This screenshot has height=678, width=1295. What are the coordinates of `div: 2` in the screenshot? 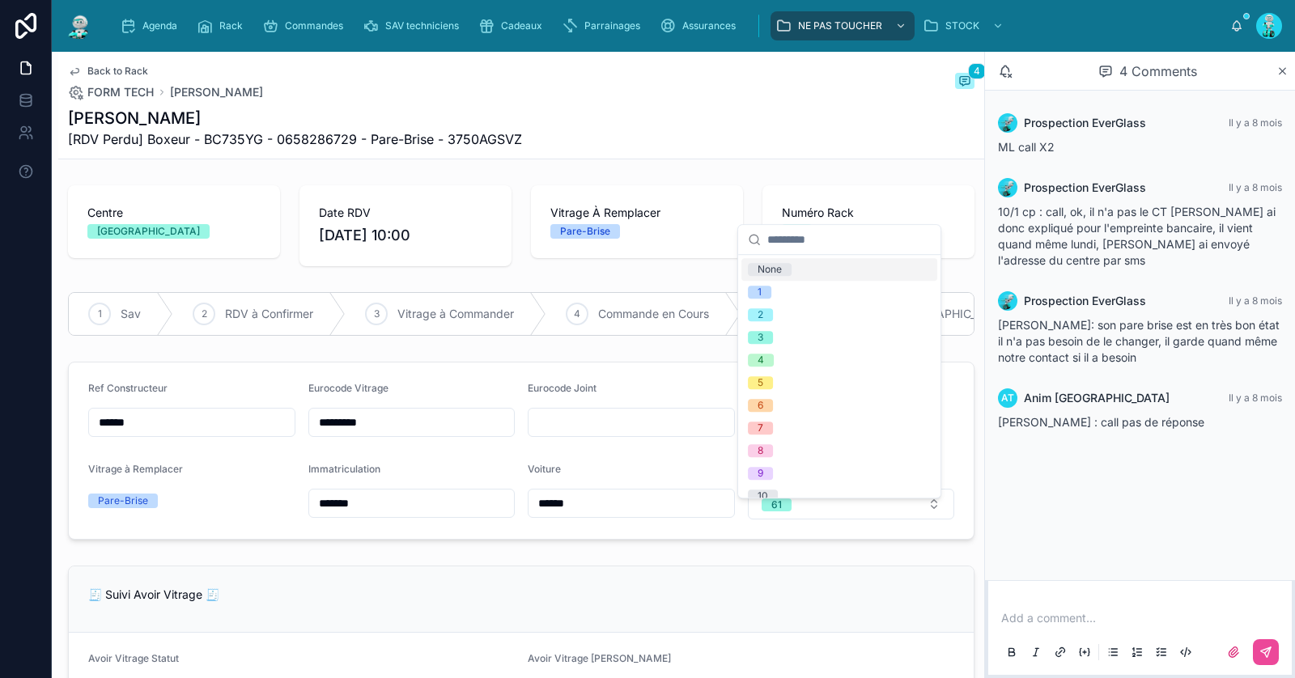 It's located at (760, 315).